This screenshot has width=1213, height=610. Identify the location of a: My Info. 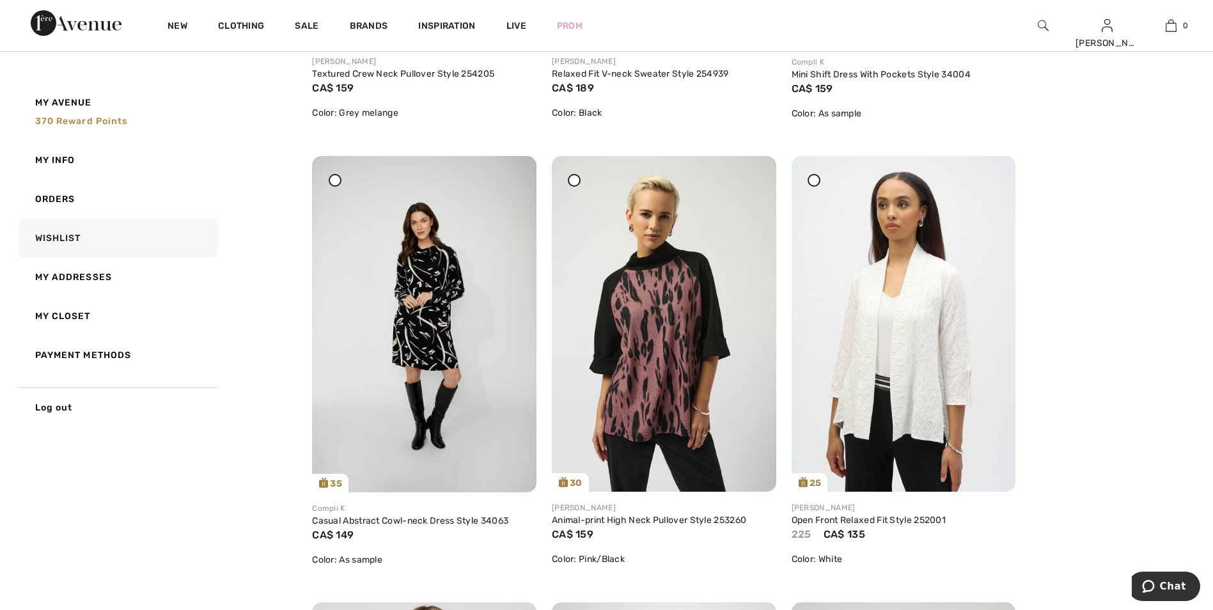
(117, 160).